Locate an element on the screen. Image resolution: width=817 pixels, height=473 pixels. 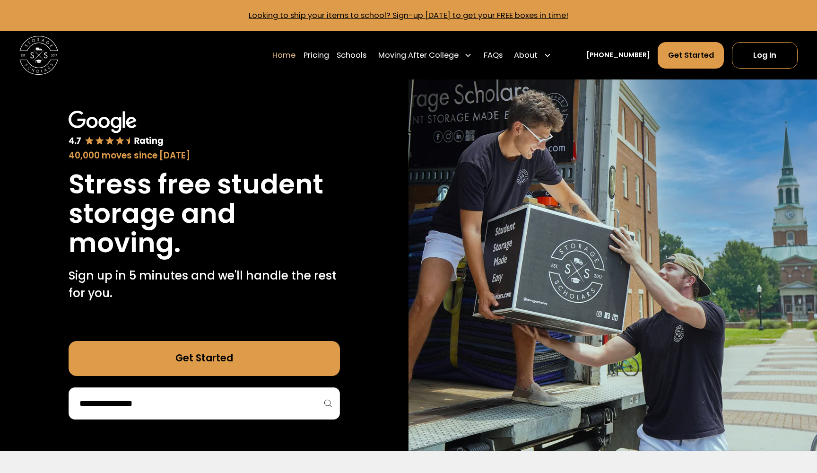
p: Sign up in 5 minutes and we'll handle the rest for you. is located at coordinates (204, 285).